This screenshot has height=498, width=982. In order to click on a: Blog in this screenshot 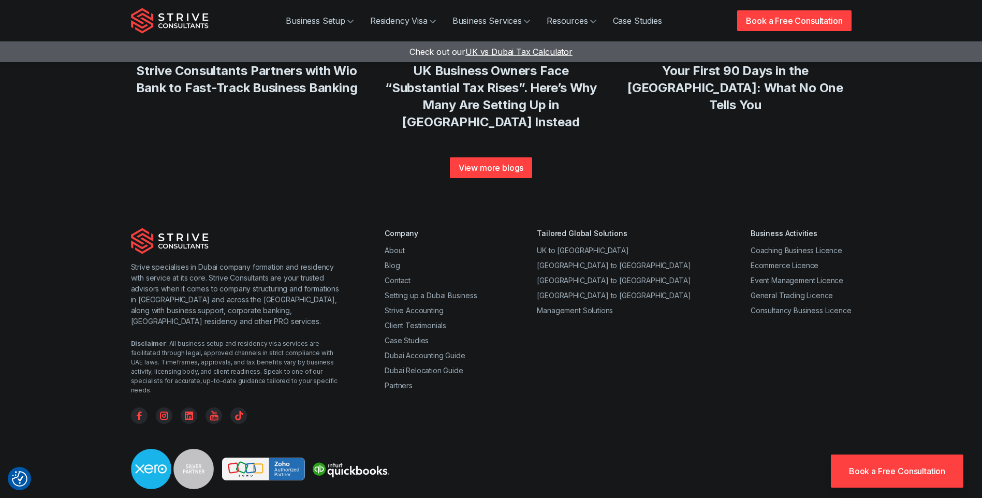, I will do `click(392, 265)`.